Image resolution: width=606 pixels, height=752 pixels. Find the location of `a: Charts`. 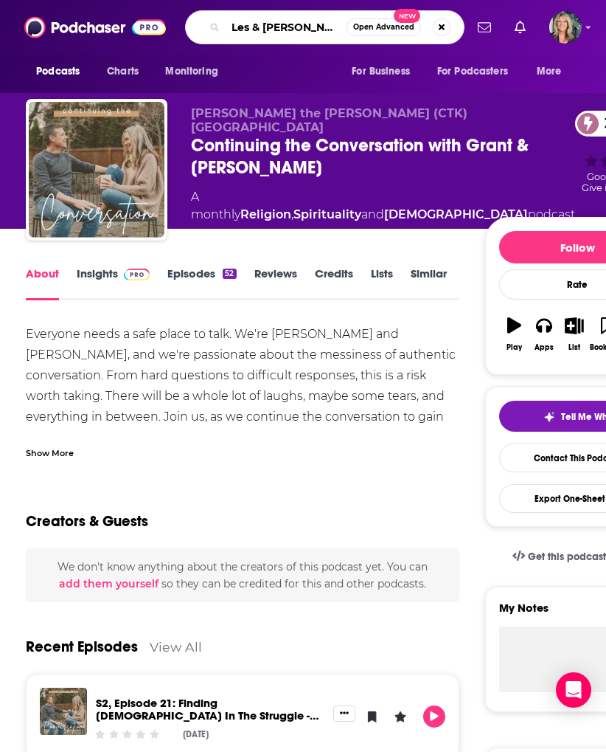

a: Charts is located at coordinates (122, 72).